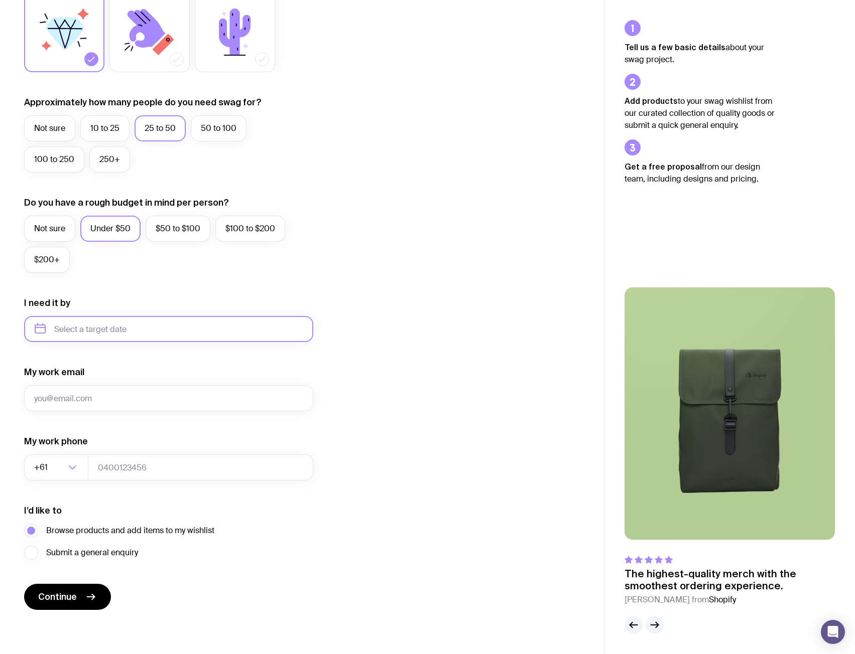 This screenshot has width=855, height=654. What do you see at coordinates (54, 372) in the screenshot?
I see `label: My work email` at bounding box center [54, 372].